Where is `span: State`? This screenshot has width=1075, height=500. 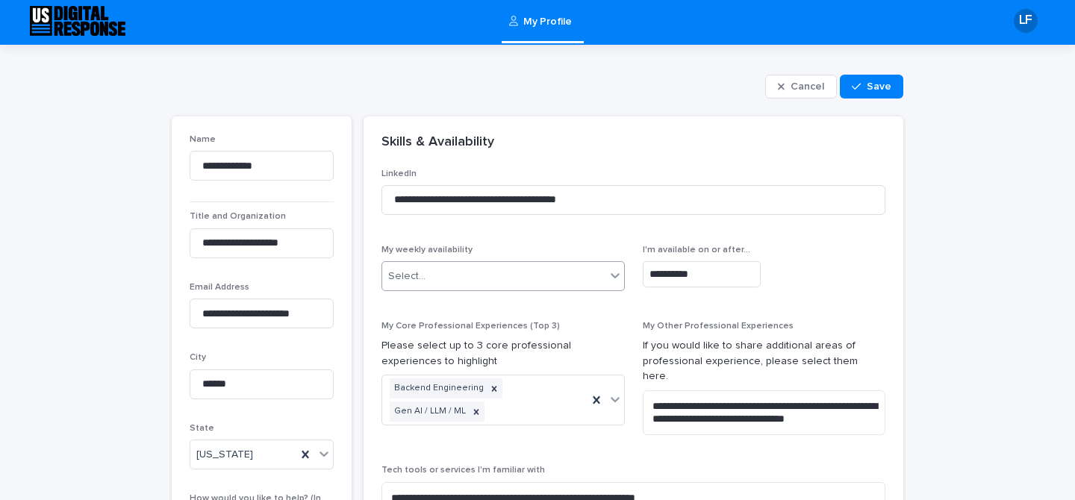 span: State is located at coordinates (202, 428).